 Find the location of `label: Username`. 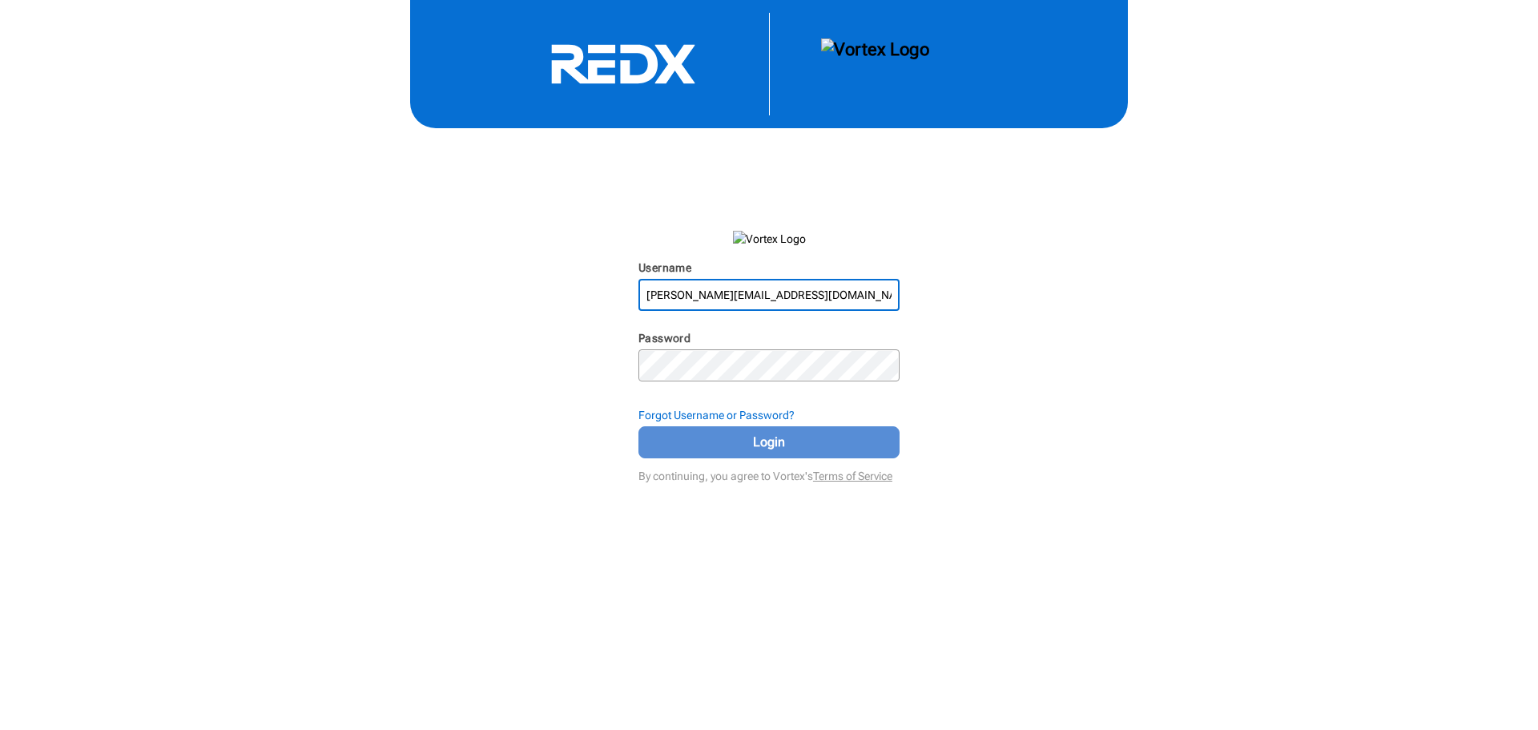

label: Username is located at coordinates (665, 268).